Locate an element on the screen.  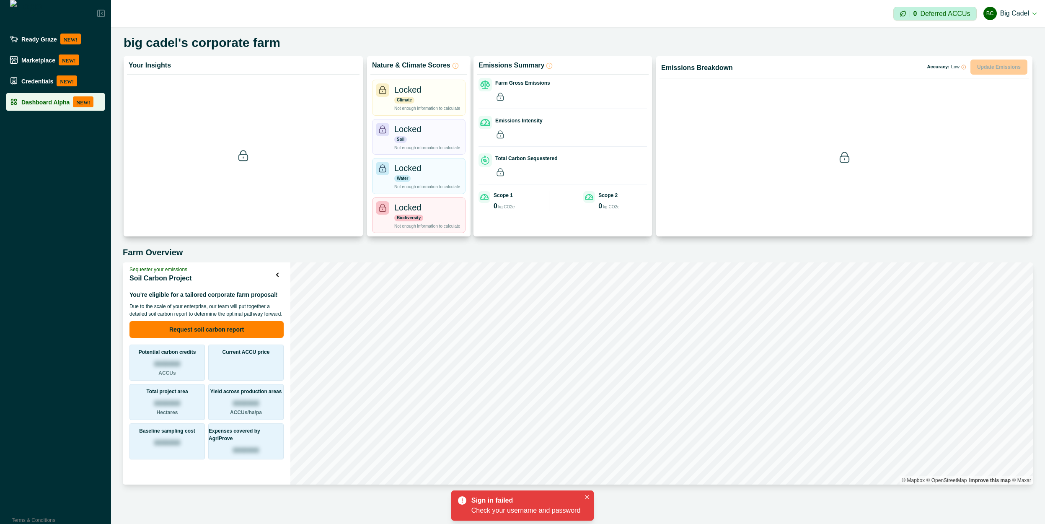
p: ACCUs/ha/pa is located at coordinates (246, 412).